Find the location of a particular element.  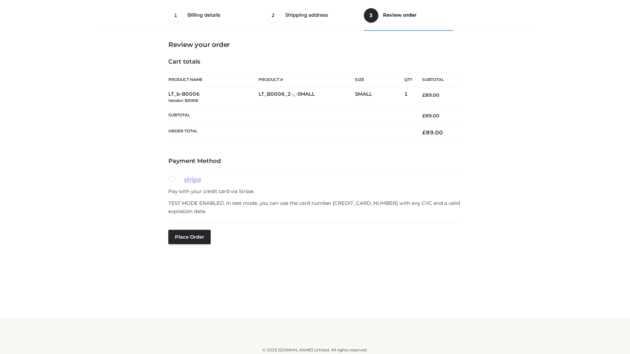

th: Size is located at coordinates (378, 80).